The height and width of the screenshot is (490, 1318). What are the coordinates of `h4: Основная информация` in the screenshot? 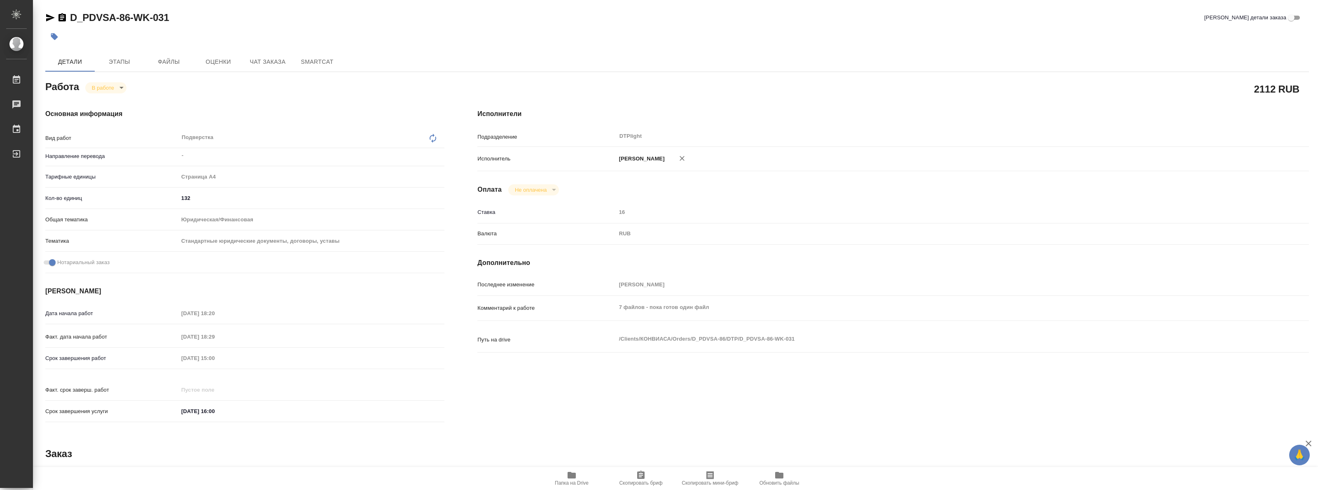 It's located at (245, 114).